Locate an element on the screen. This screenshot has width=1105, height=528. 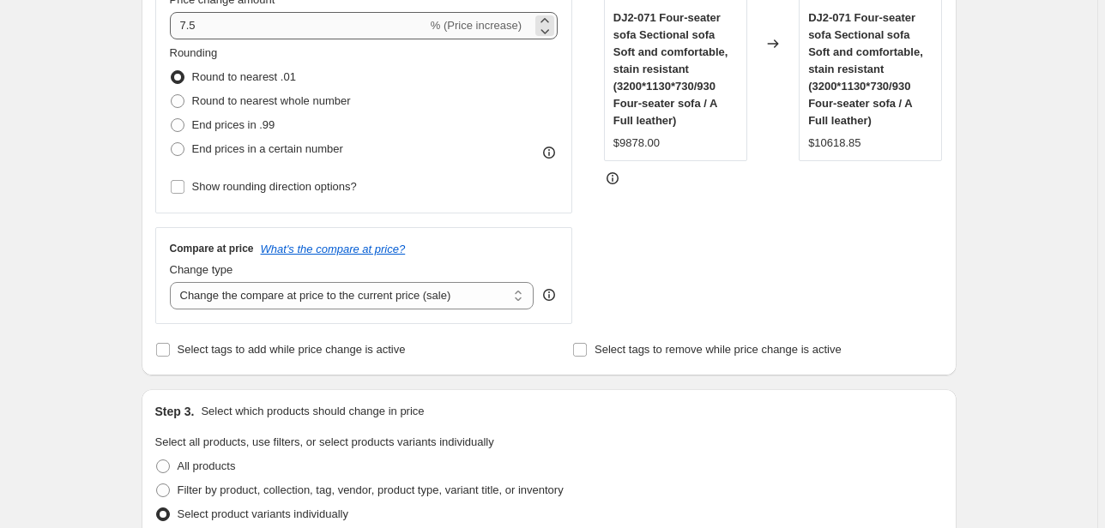
span: $9878.00 is located at coordinates (637, 142).